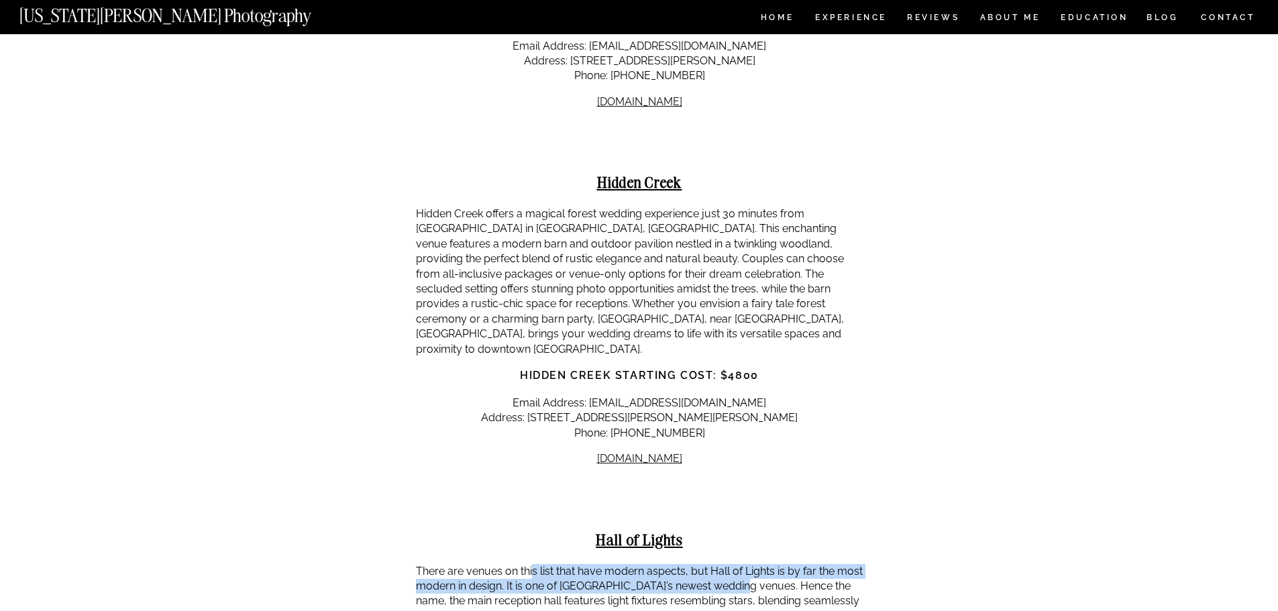 The height and width of the screenshot is (611, 1278). I want to click on nav: HOME, so click(777, 19).